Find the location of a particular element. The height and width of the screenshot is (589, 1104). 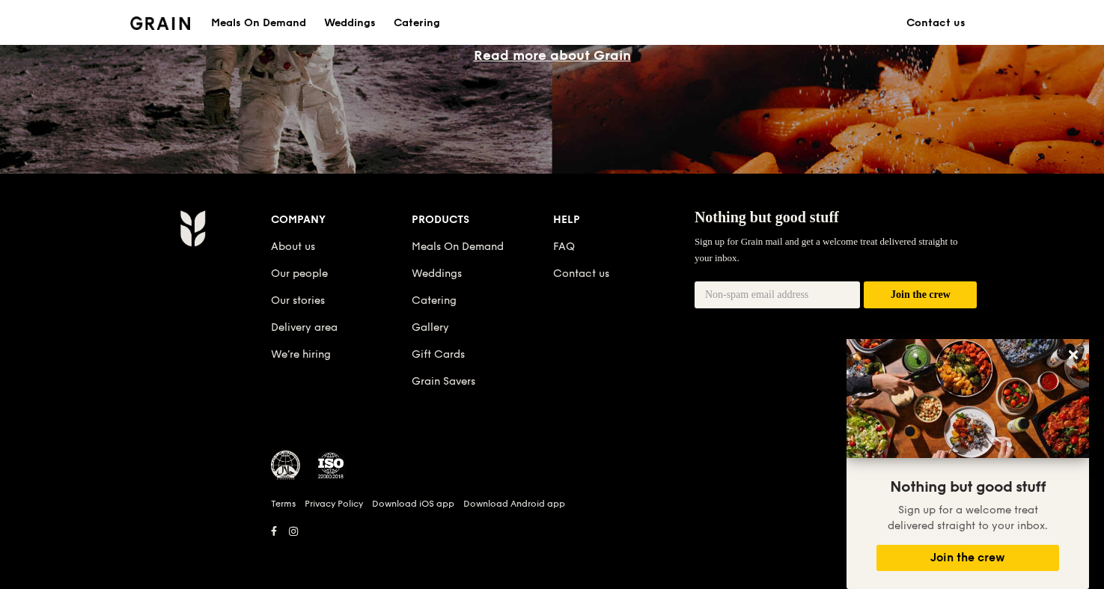

a: Delivery area is located at coordinates (304, 327).